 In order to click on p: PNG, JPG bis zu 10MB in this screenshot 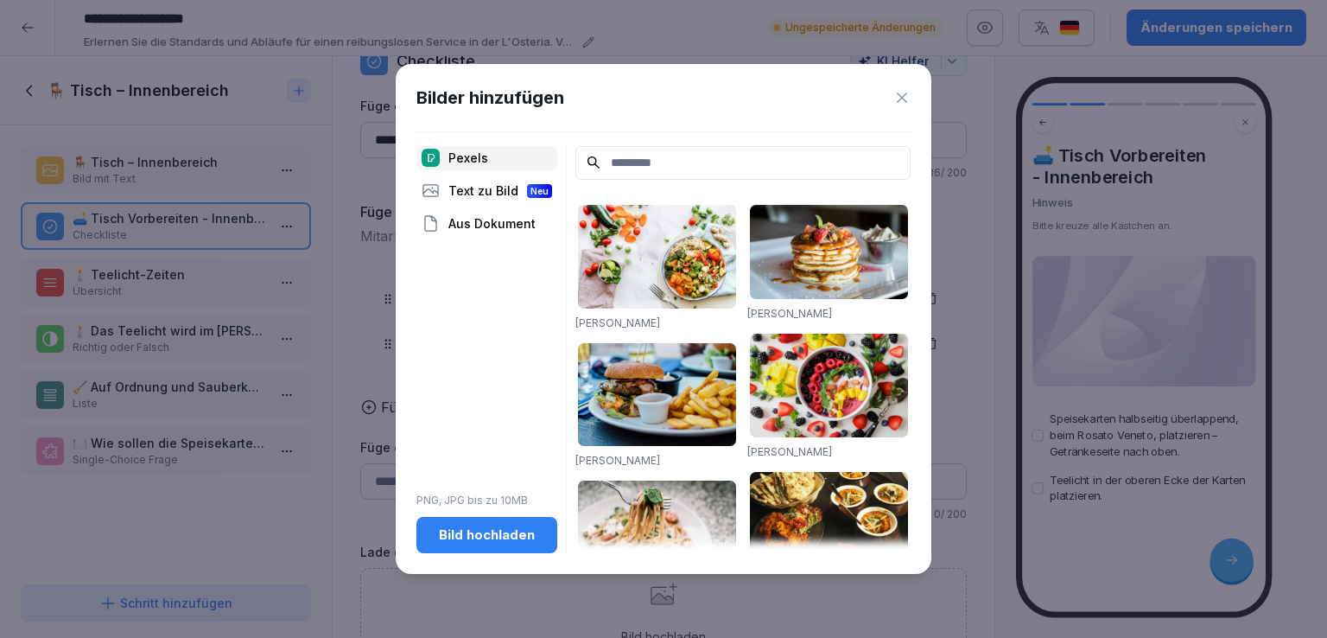, I will do `click(486, 500)`.